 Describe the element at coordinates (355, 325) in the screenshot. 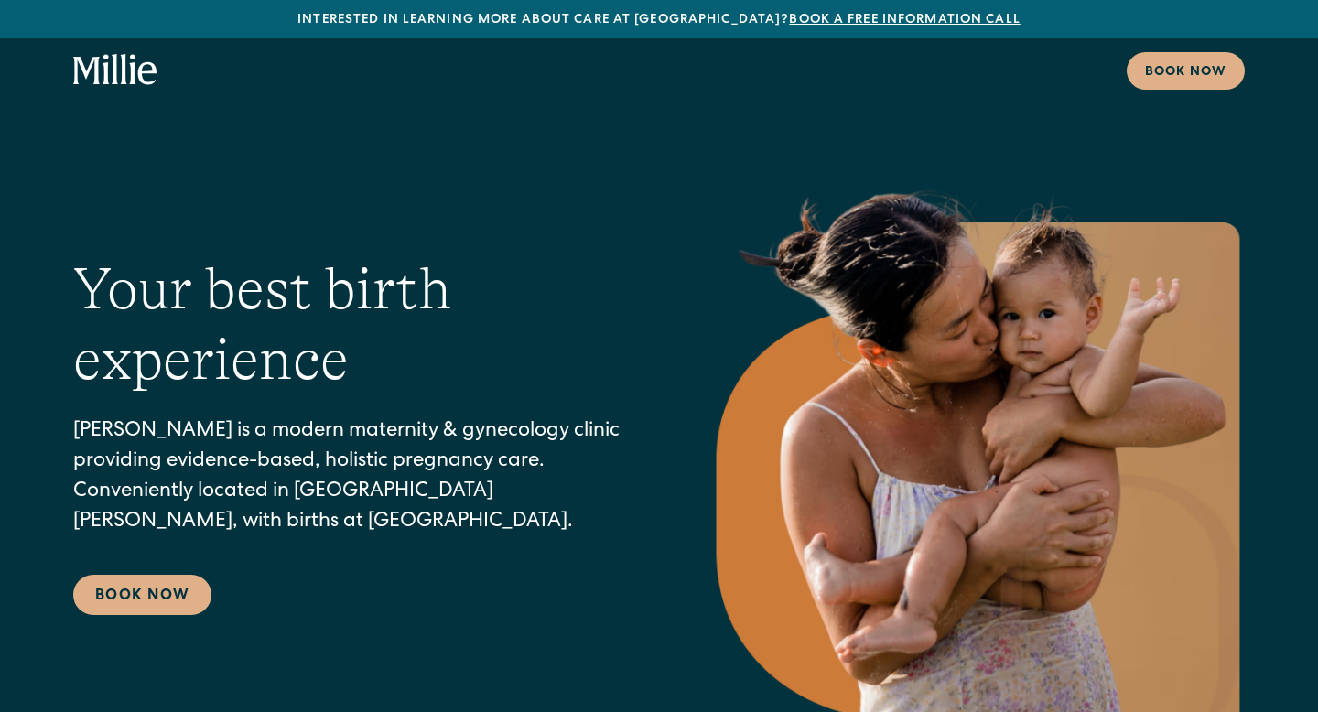

I see `h1: Your best birth experience` at that location.